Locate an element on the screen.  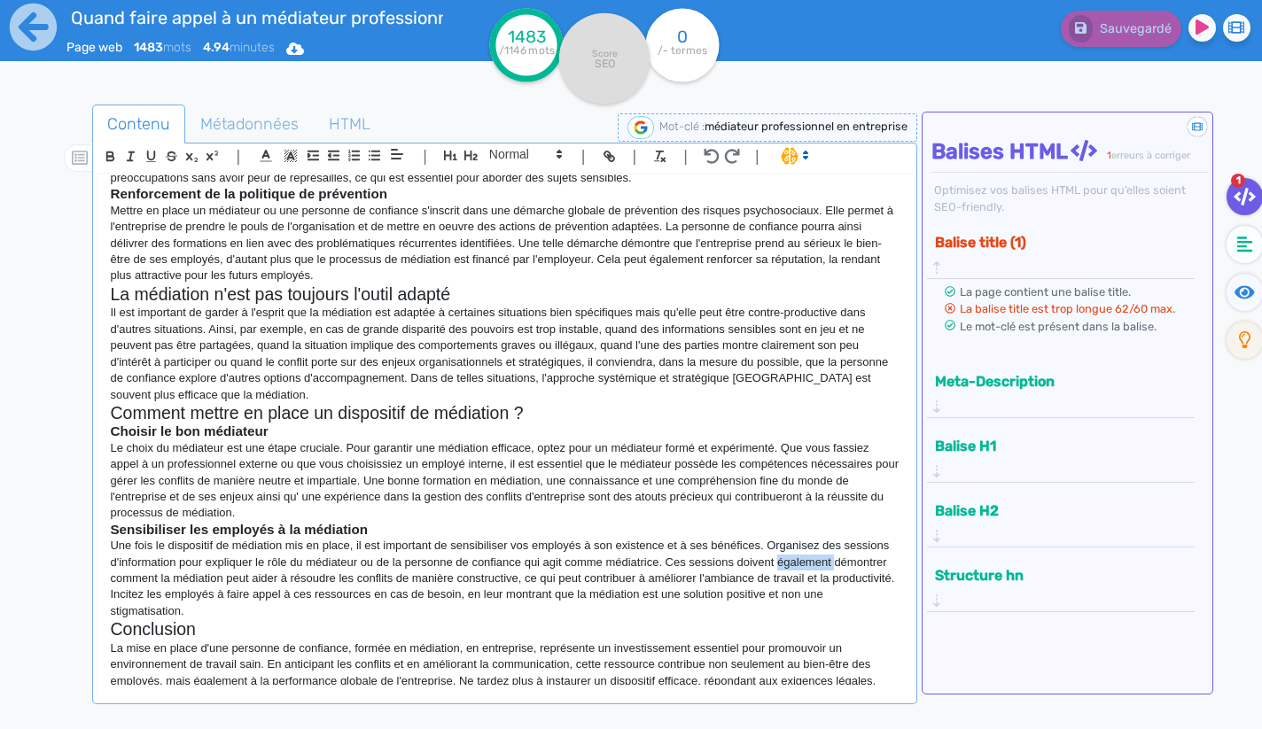
span: minutes is located at coordinates (238, 47).